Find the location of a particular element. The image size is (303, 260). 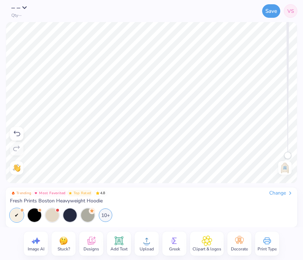

span: Most Favorited is located at coordinates (52, 193).